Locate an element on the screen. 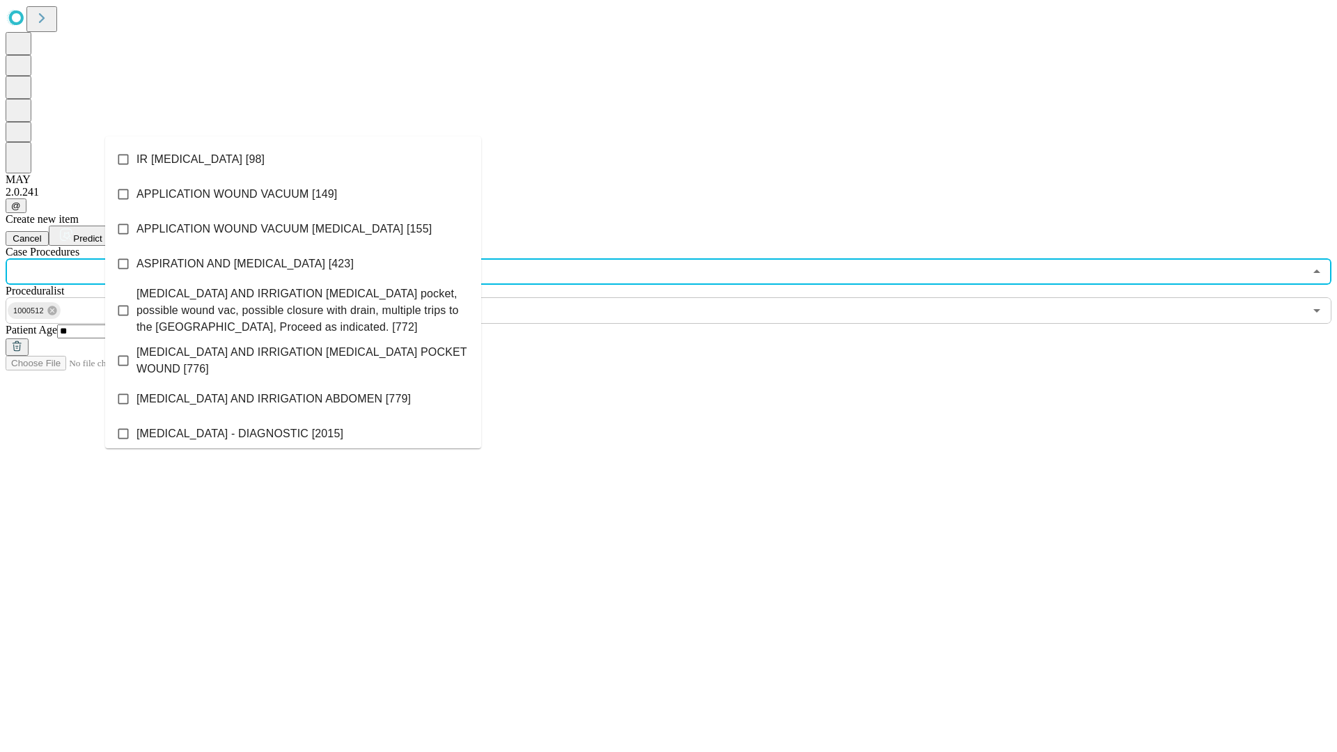  span: 1000512 is located at coordinates (29, 311).